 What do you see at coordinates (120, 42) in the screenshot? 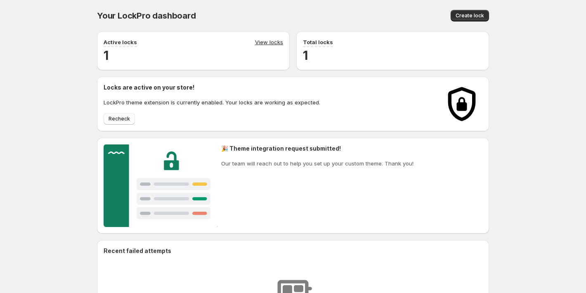
I see `p: Active locks` at bounding box center [120, 42].